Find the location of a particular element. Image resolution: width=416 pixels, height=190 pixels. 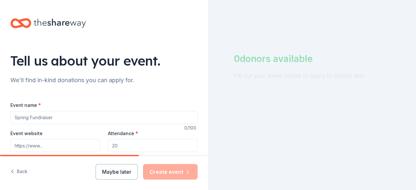

input: https://www... is located at coordinates (55, 146).